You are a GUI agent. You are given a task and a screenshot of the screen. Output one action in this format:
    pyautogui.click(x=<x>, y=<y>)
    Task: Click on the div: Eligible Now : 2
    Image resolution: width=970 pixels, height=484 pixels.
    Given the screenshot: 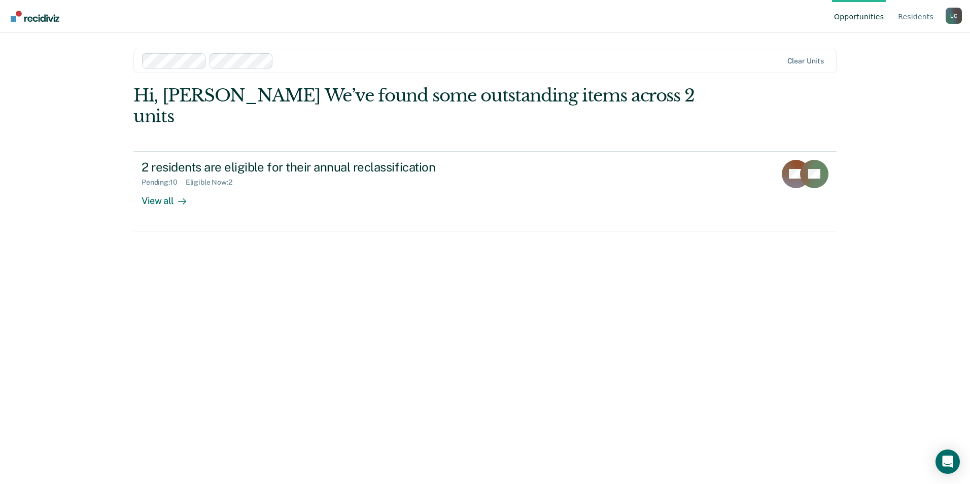 What is the action you would take?
    pyautogui.click(x=213, y=182)
    